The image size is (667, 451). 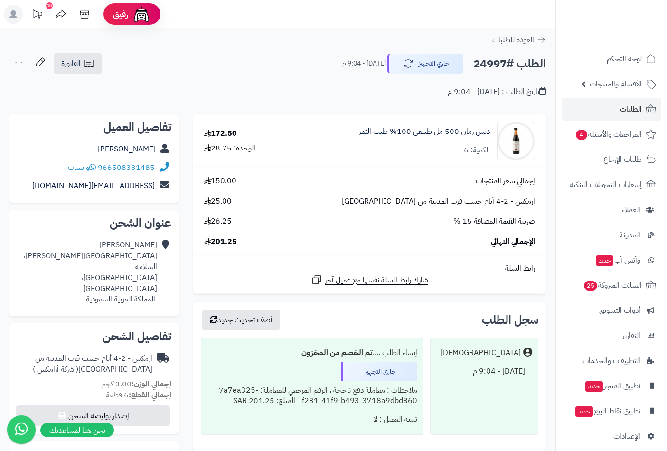 I want to click on a: التقارير, so click(x=611, y=335).